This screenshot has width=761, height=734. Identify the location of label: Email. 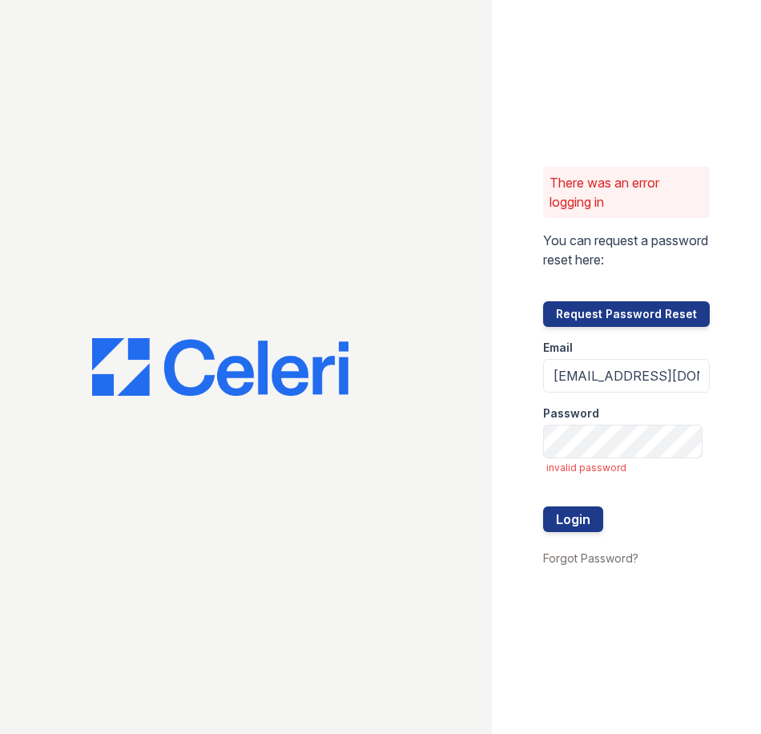
(557, 348).